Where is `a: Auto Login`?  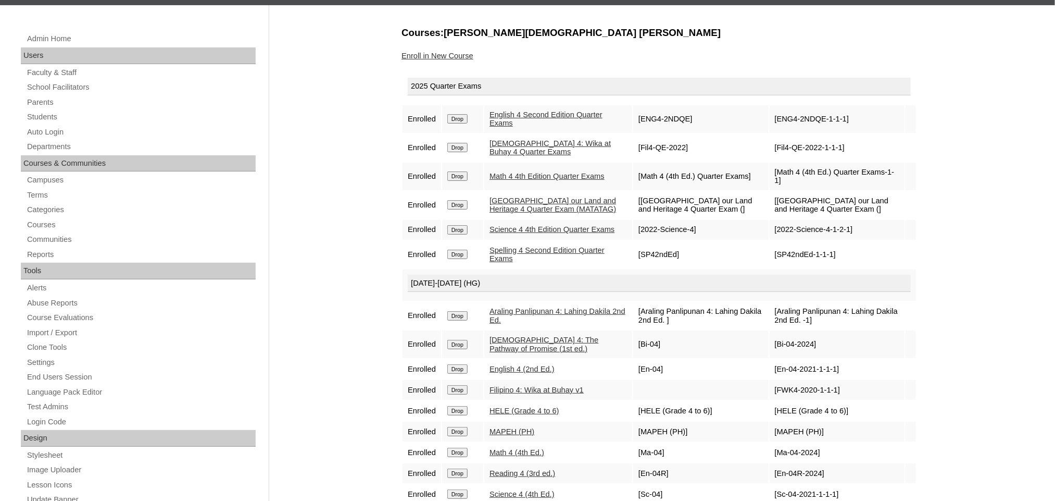
a: Auto Login is located at coordinates (141, 132).